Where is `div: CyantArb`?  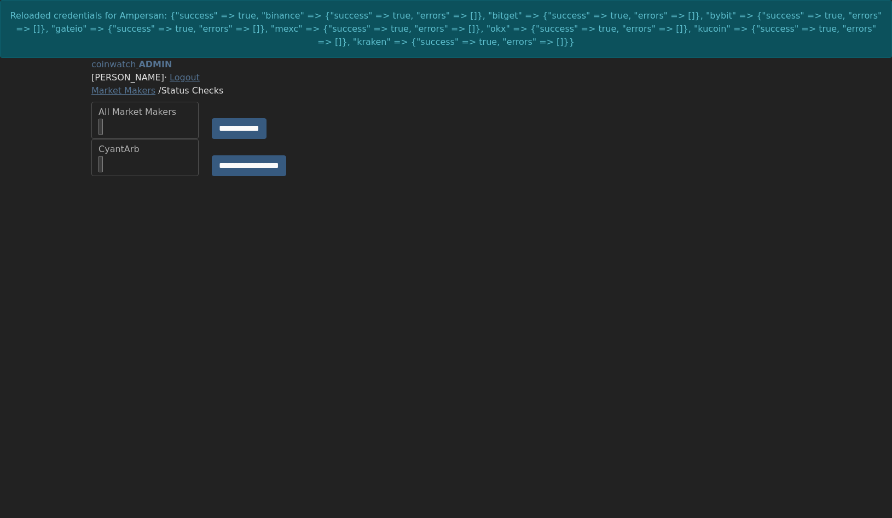 div: CyantArb is located at coordinates (145, 149).